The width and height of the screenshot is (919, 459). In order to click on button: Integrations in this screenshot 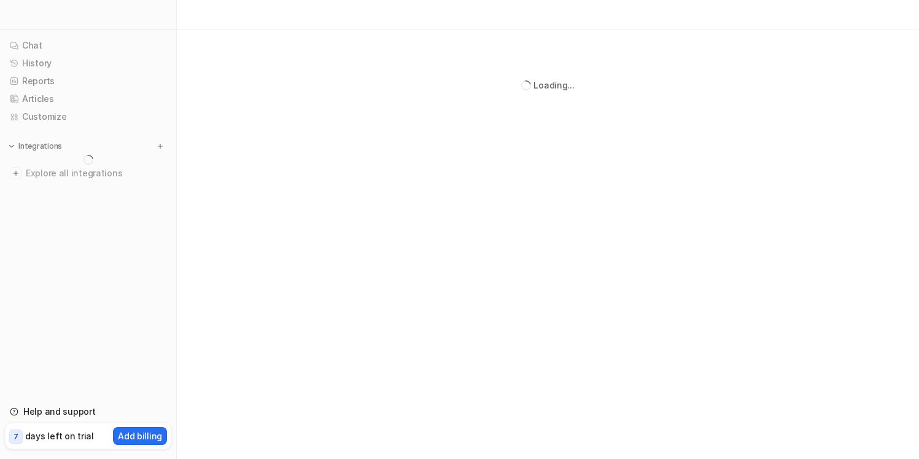, I will do `click(35, 146)`.